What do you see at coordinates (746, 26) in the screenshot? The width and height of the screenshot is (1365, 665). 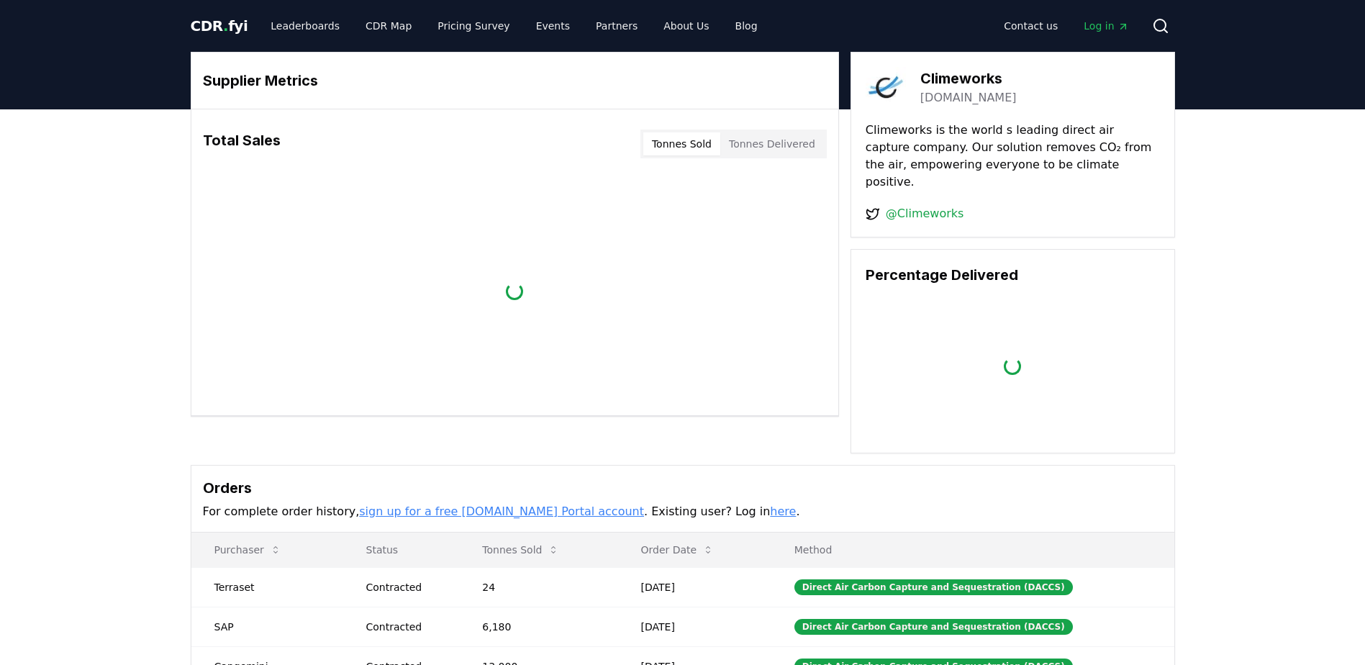 I see `a: Blog` at bounding box center [746, 26].